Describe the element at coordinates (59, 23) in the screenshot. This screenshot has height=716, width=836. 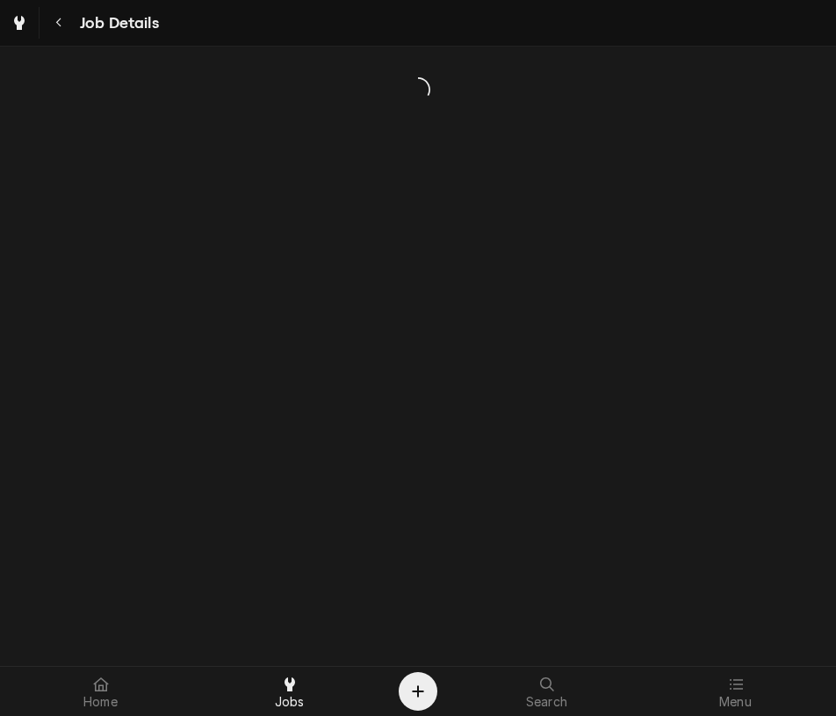
I see `button: Navigate back` at that location.